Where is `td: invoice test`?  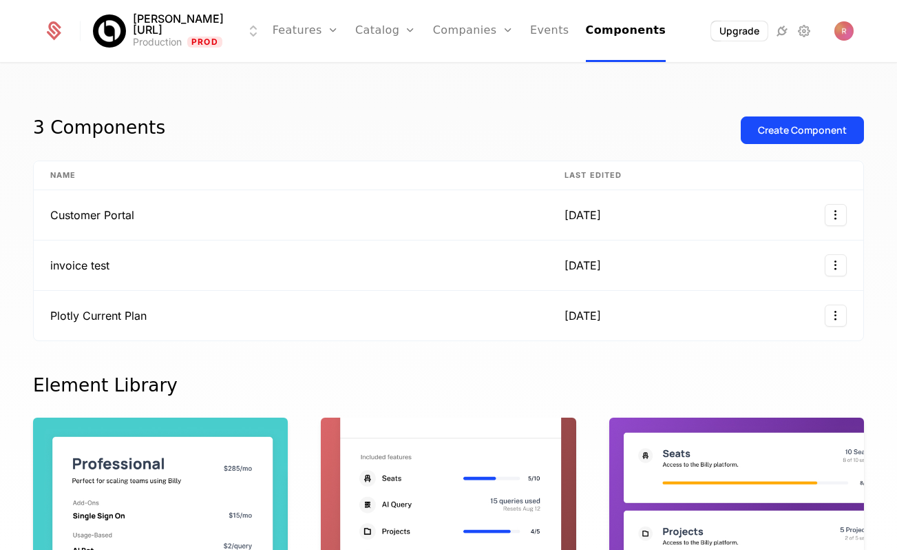
td: invoice test is located at coordinates (291, 265).